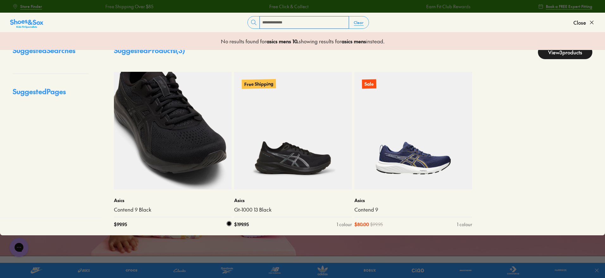 This screenshot has height=278, width=605. What do you see at coordinates (569, 6) in the screenshot?
I see `span: Book a FREE Expert Fitting` at bounding box center [569, 6].